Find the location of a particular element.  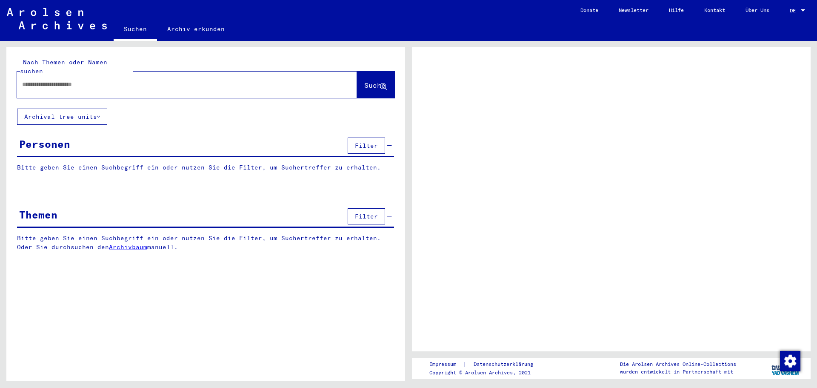

p: Bitte geben Sie einen Suchbegriff ein oder nutzen Sie die Filter, um Suchertreffer zu erhalten. is located at coordinates (206, 167).